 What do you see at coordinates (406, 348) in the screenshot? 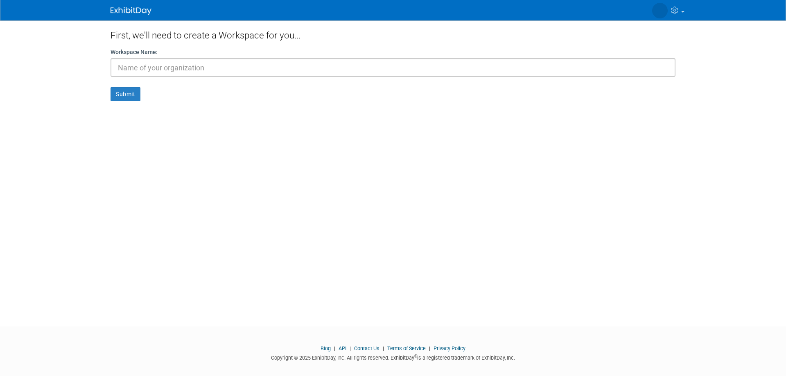
I see `a: Terms of Service` at bounding box center [406, 348].